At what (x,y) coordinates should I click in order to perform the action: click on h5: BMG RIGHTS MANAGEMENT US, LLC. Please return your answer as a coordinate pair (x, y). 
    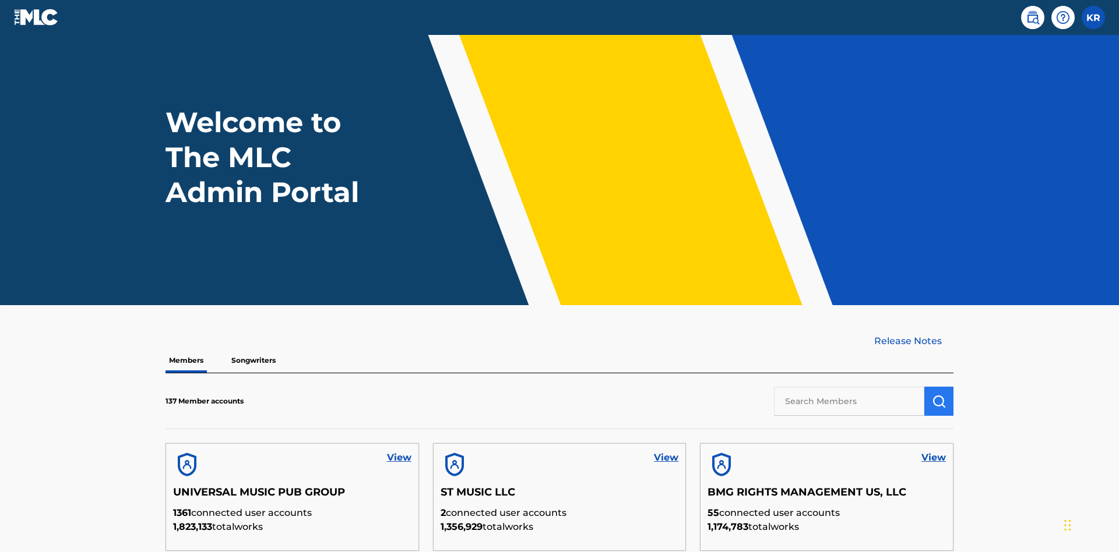
    Looking at the image, I should click on (826, 496).